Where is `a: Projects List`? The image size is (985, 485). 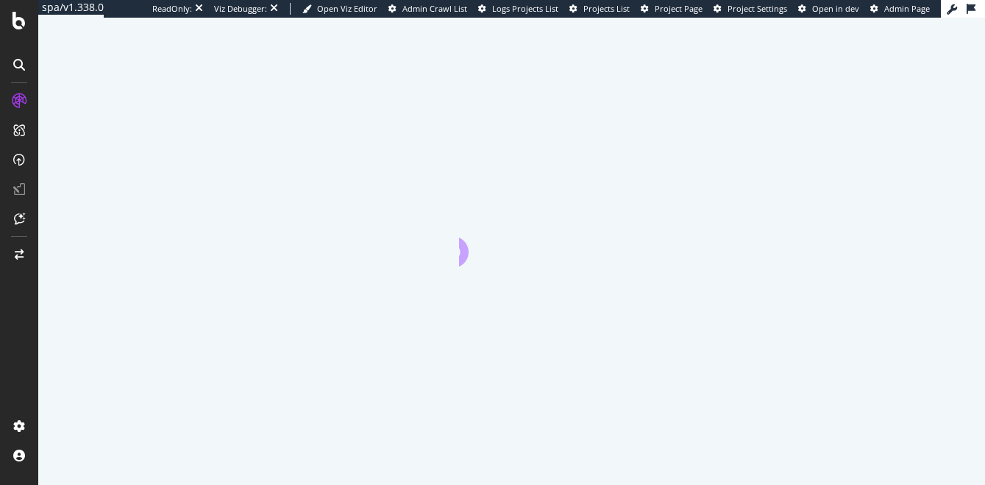
a: Projects List is located at coordinates (599, 9).